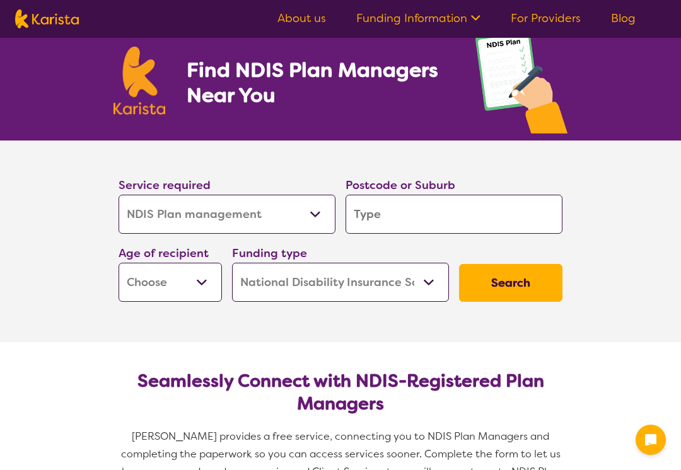 The height and width of the screenshot is (470, 681). Describe the element at coordinates (400, 185) in the screenshot. I see `label: Postcode or Suburb` at that location.